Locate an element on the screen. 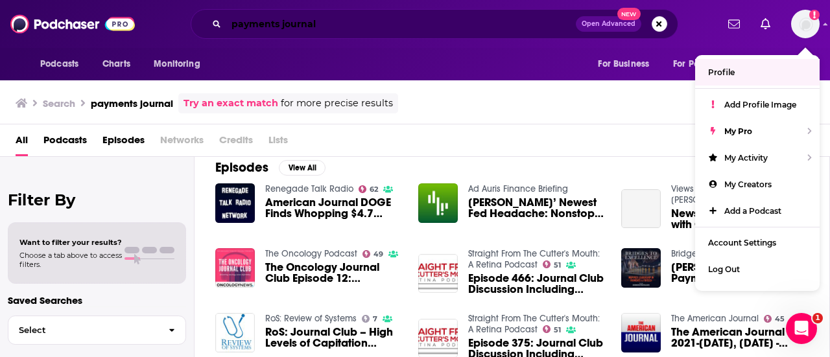  span: My Activity is located at coordinates (746, 158).